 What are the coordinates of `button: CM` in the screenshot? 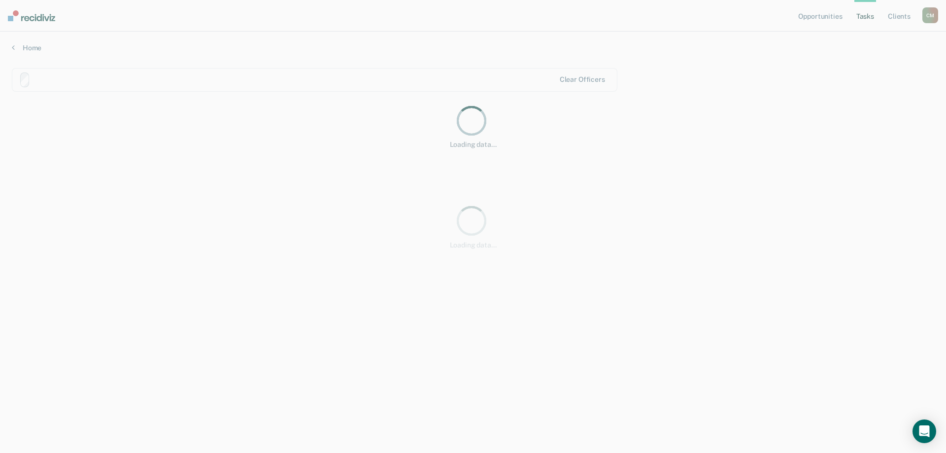 It's located at (930, 15).